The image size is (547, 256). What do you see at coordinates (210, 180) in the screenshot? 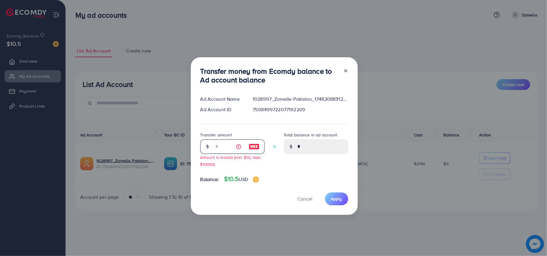
I see `span: Balance:` at bounding box center [210, 180].